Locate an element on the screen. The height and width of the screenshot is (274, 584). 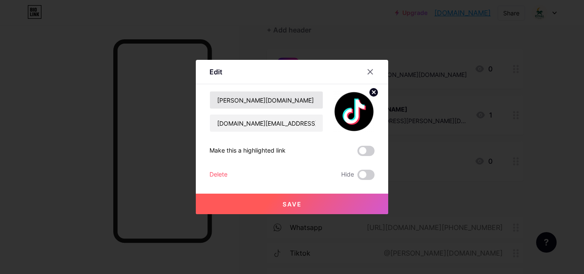
img: link_thumbnail is located at coordinates (354, 112).